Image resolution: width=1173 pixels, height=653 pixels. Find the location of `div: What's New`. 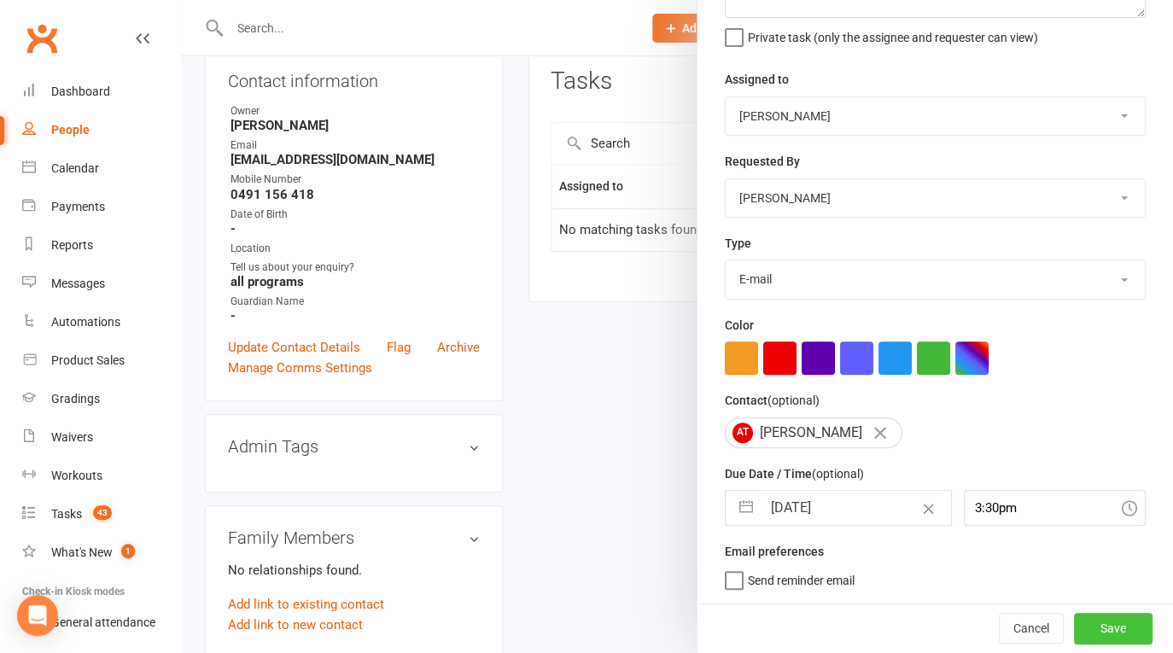

div: What's New is located at coordinates (82, 552).